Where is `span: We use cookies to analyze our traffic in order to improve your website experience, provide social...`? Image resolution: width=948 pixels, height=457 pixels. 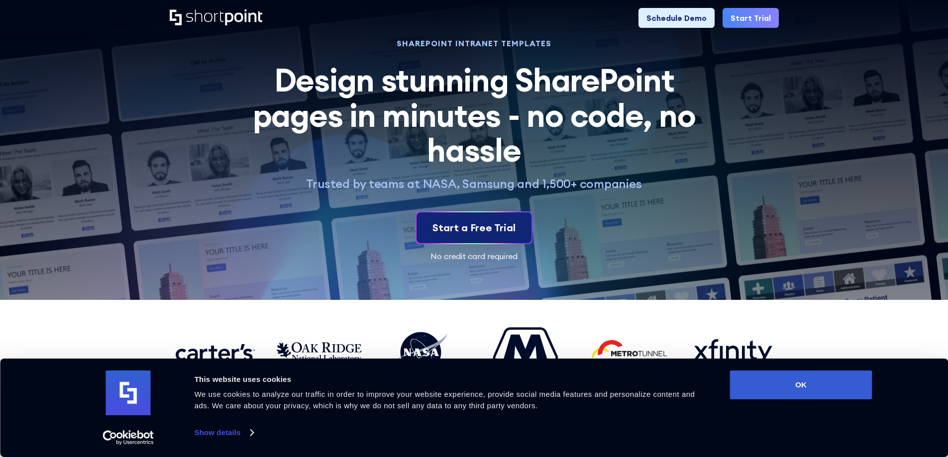 span: We use cookies to analyze our traffic in order to improve your website experience, provide social... is located at coordinates (445, 400).